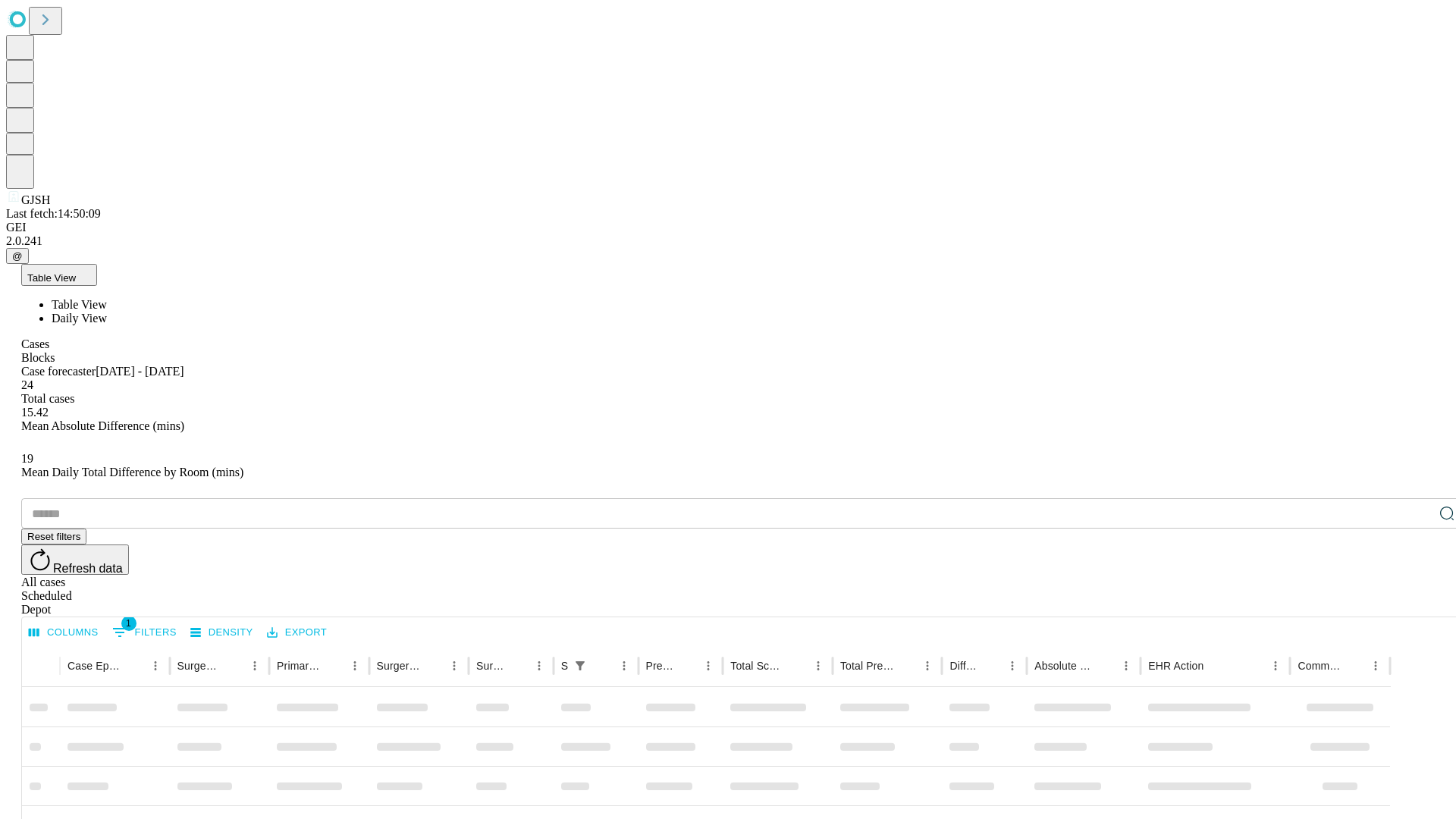  What do you see at coordinates (79, 318) in the screenshot?
I see `span: Daily View` at bounding box center [79, 318].